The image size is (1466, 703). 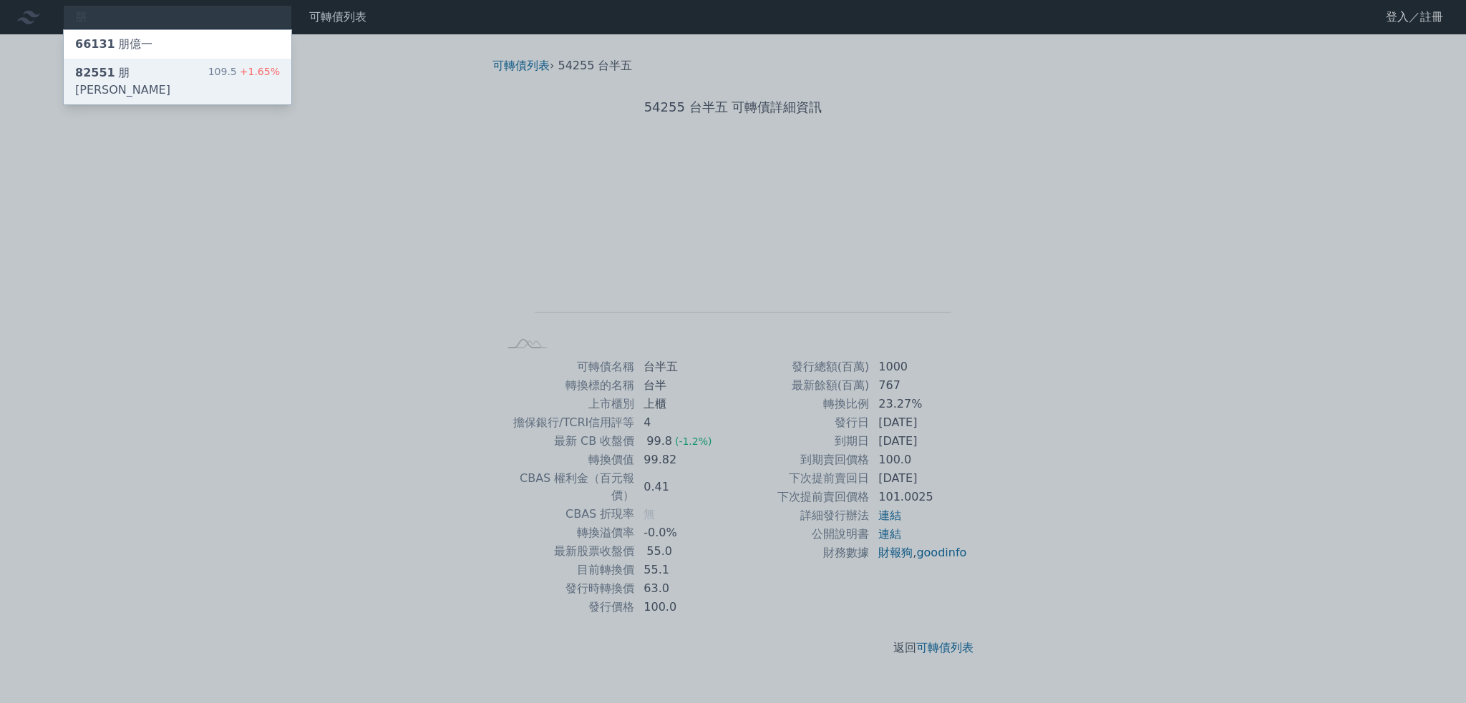 I want to click on span: +1.65%, so click(x=258, y=72).